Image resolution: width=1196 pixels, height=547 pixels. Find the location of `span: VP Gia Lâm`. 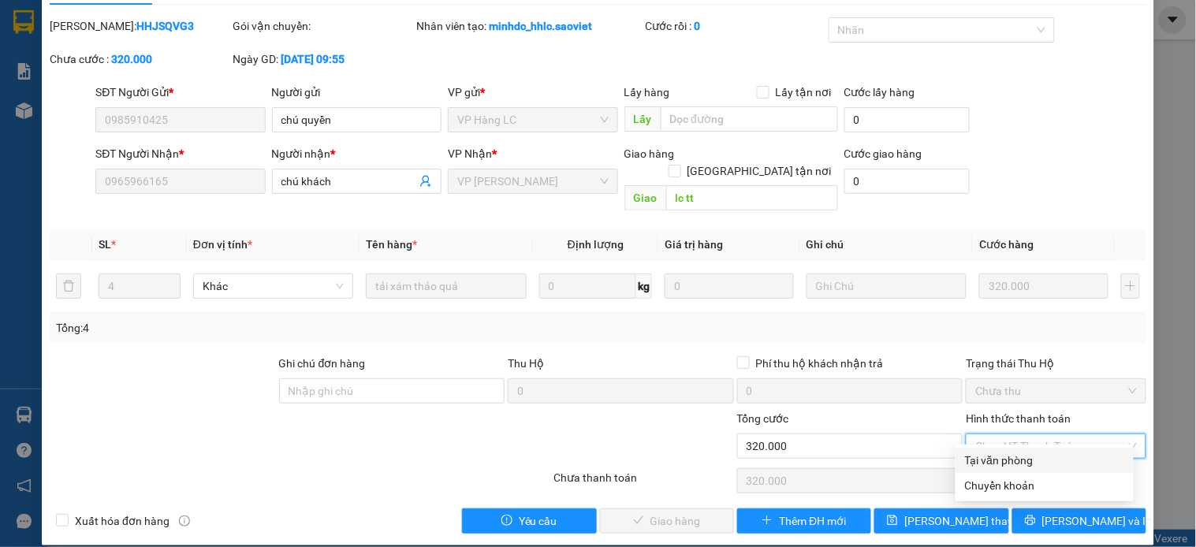

span: VP Gia Lâm is located at coordinates (532, 181).